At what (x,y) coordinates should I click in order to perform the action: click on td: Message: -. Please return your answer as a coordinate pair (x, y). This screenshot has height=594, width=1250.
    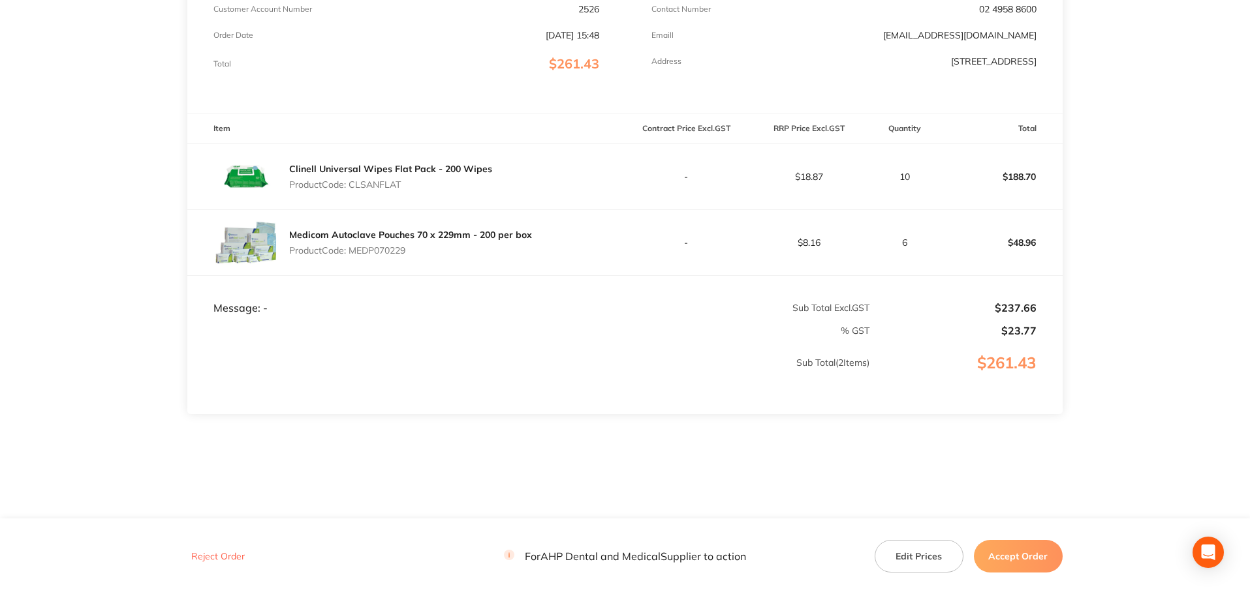
    Looking at the image, I should click on (406, 295).